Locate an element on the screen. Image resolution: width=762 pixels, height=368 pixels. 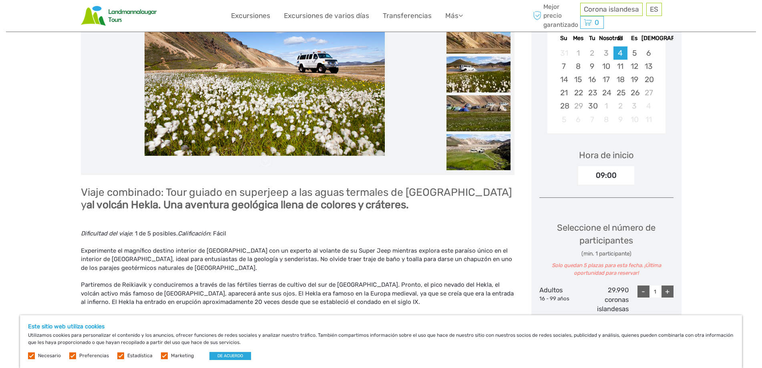
img: Viajes escandinavos is located at coordinates (119, 16).